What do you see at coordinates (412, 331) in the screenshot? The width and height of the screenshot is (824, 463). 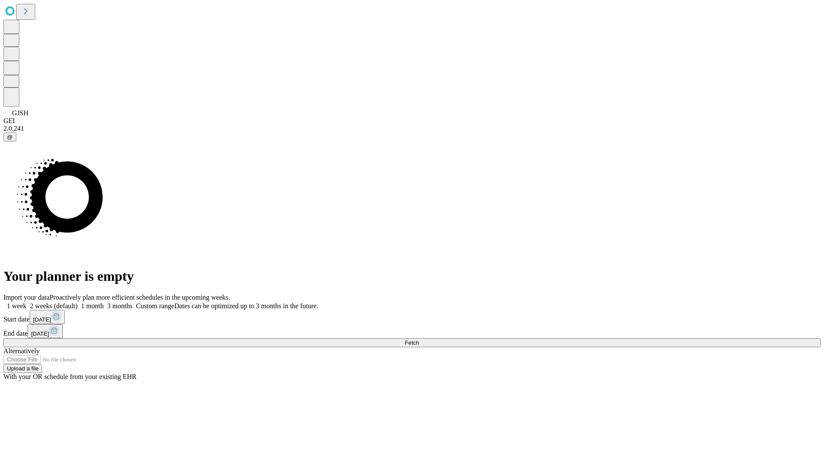 I see `div: End date` at bounding box center [412, 331].